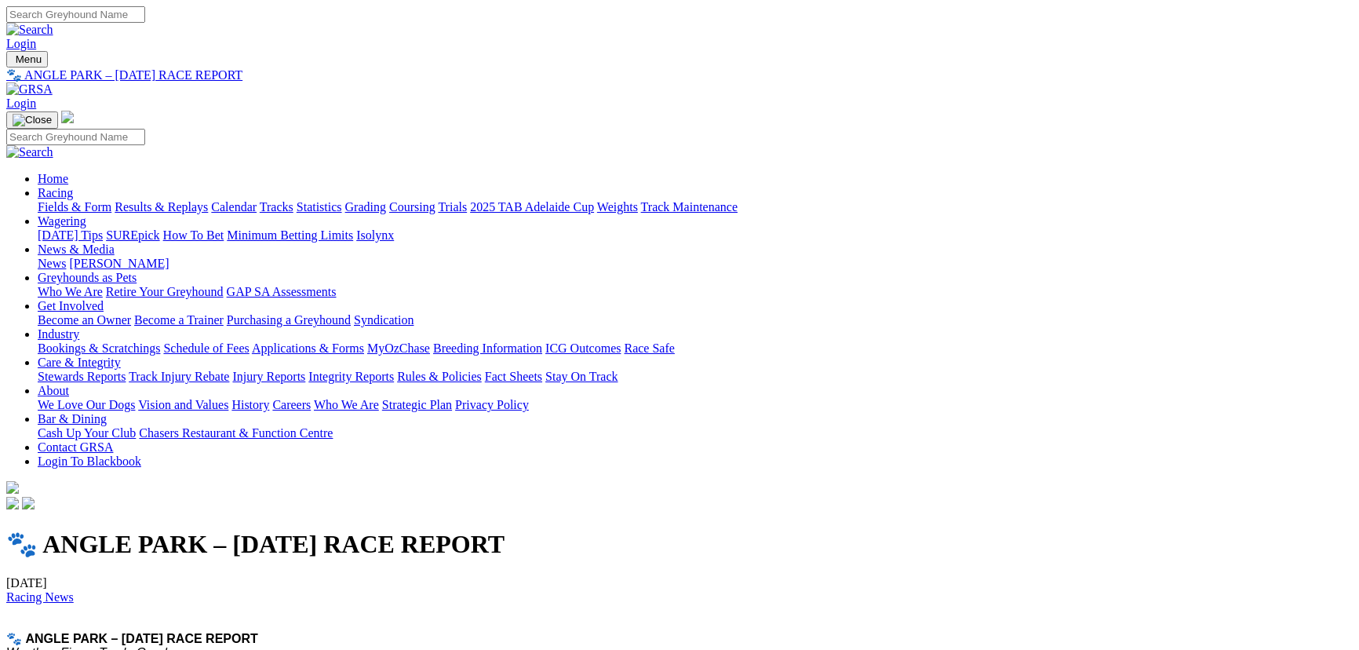 This screenshot has width=1359, height=650. Describe the element at coordinates (695, 405) in the screenshot. I see `div: About` at that location.